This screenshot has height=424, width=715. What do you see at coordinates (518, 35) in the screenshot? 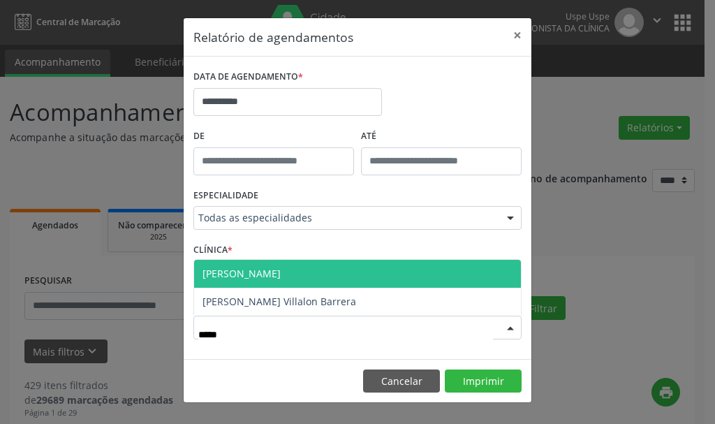
I see `button: Close` at bounding box center [518, 35].